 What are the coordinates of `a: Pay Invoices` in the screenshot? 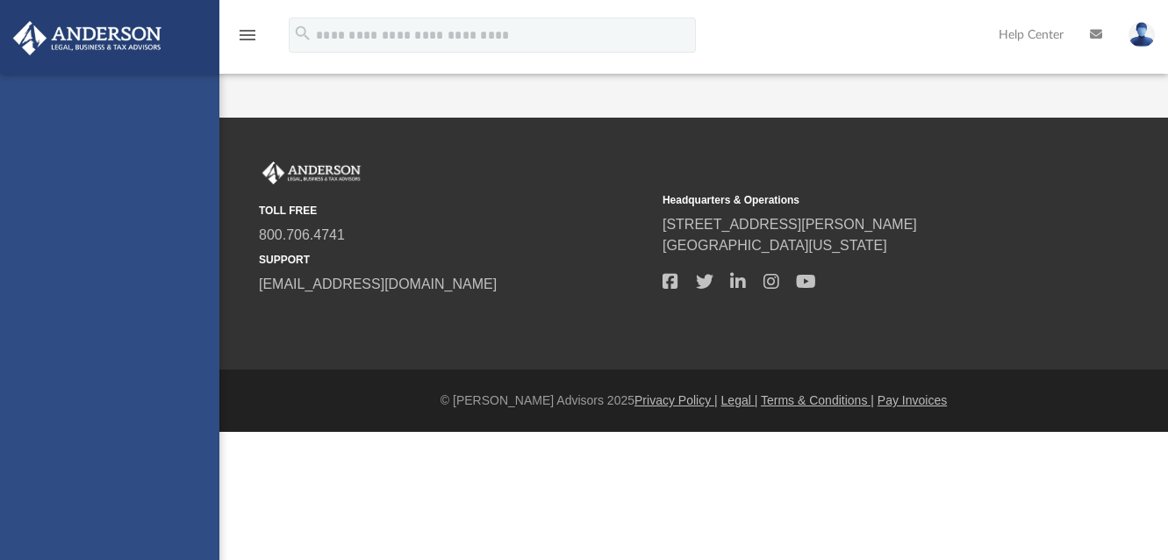 It's located at (912, 400).